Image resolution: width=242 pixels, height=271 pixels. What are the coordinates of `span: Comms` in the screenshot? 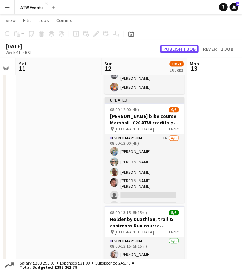 It's located at (64, 20).